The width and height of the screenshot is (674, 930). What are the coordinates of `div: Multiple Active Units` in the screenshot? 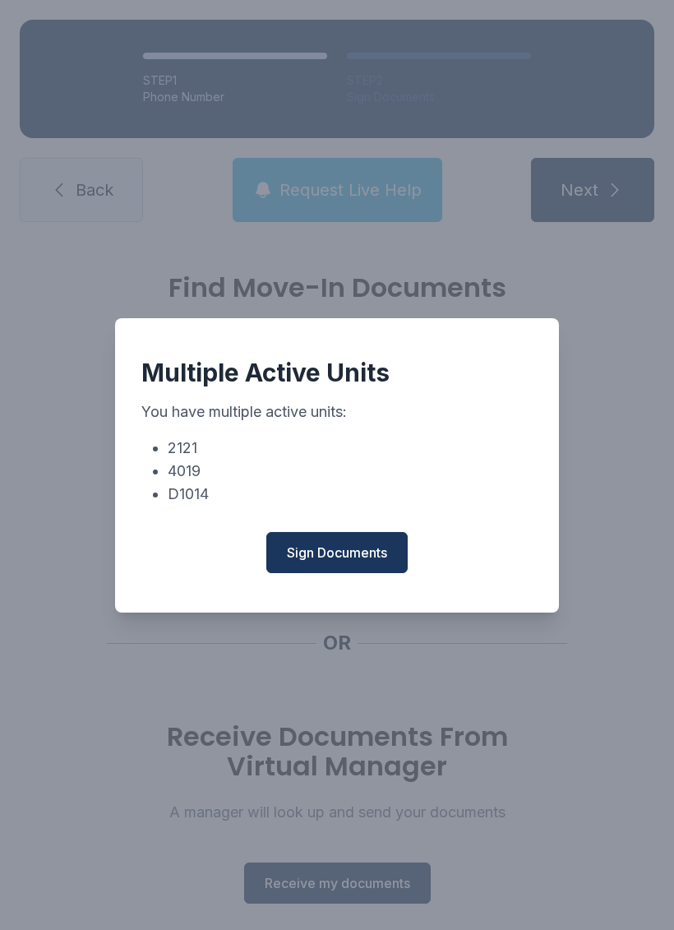 It's located at (337, 373).